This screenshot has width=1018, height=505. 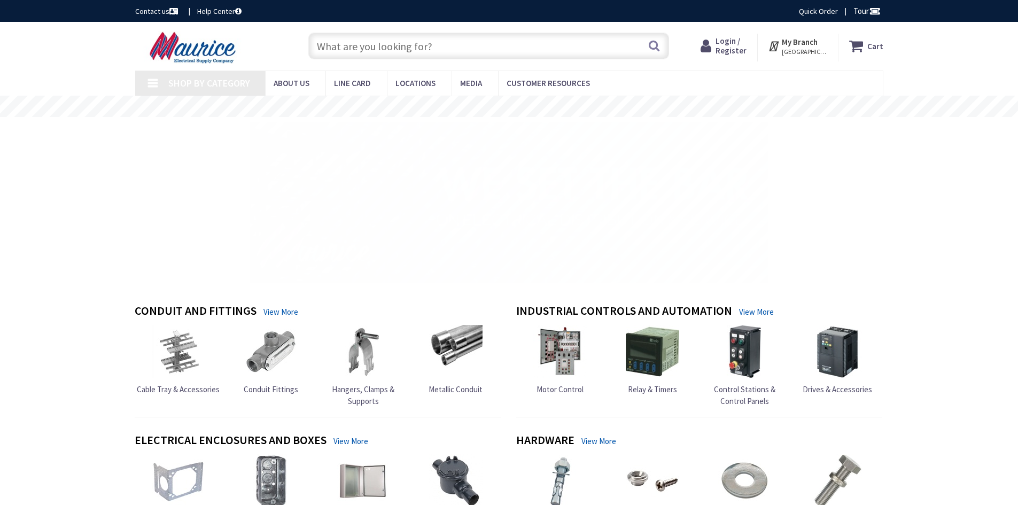 What do you see at coordinates (363, 366) in the screenshot?
I see `a: Hangers, Clamps & Supports Hangers, Clamps & Supports` at bounding box center [363, 366].